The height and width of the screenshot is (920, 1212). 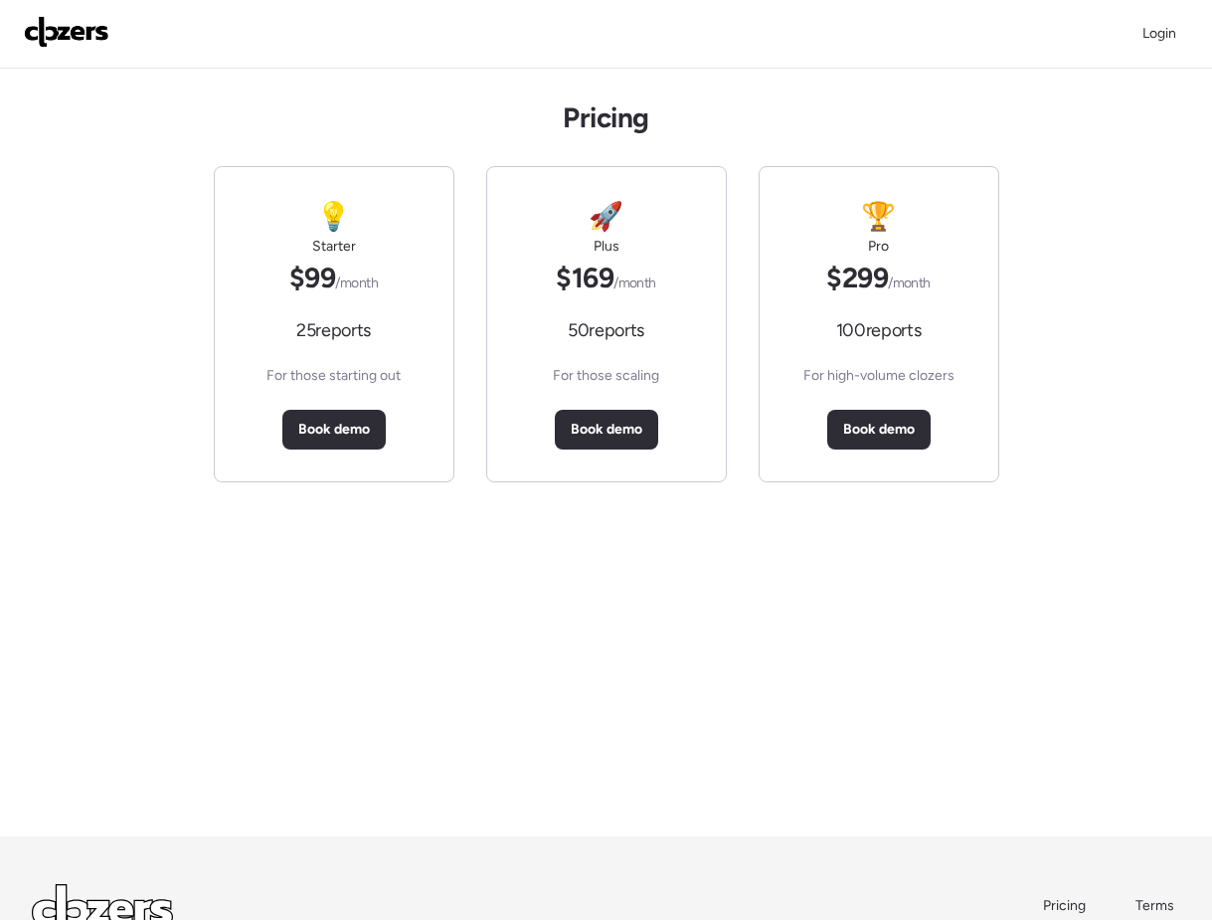 I want to click on span: For high-volume clozers, so click(x=879, y=376).